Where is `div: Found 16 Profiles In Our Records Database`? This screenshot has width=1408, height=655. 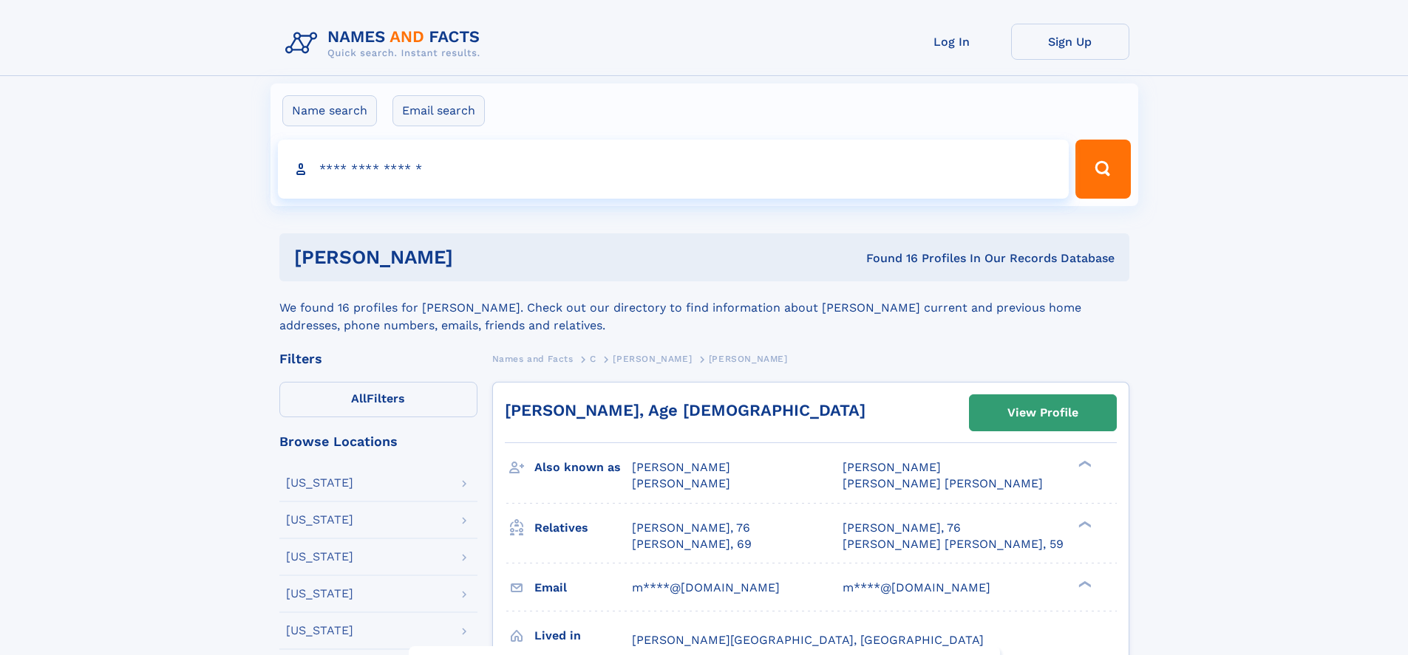
div: Found 16 Profiles In Our Records Database is located at coordinates (887, 259).